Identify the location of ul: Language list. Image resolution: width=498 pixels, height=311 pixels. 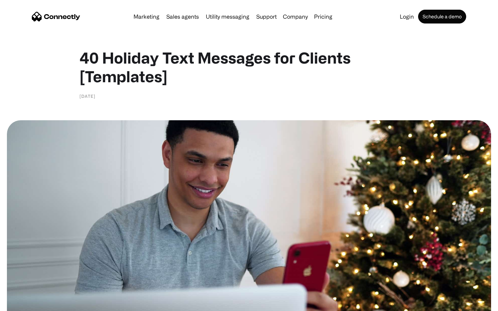
(28, 304).